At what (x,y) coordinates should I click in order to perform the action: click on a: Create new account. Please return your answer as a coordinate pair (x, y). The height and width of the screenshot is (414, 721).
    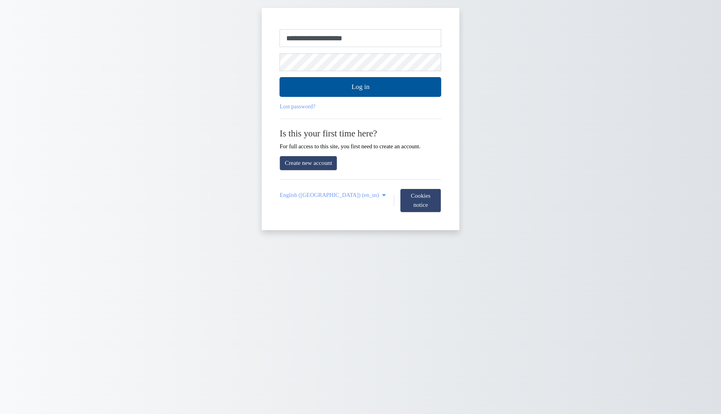
    Looking at the image, I should click on (309, 163).